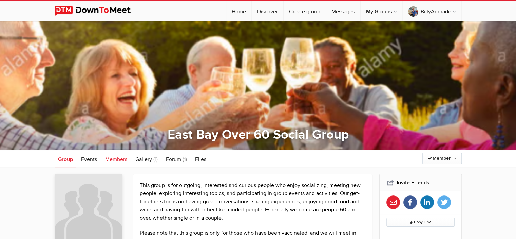 This screenshot has height=239, width=516. What do you see at coordinates (65, 158) in the screenshot?
I see `a: Group` at bounding box center [65, 158].